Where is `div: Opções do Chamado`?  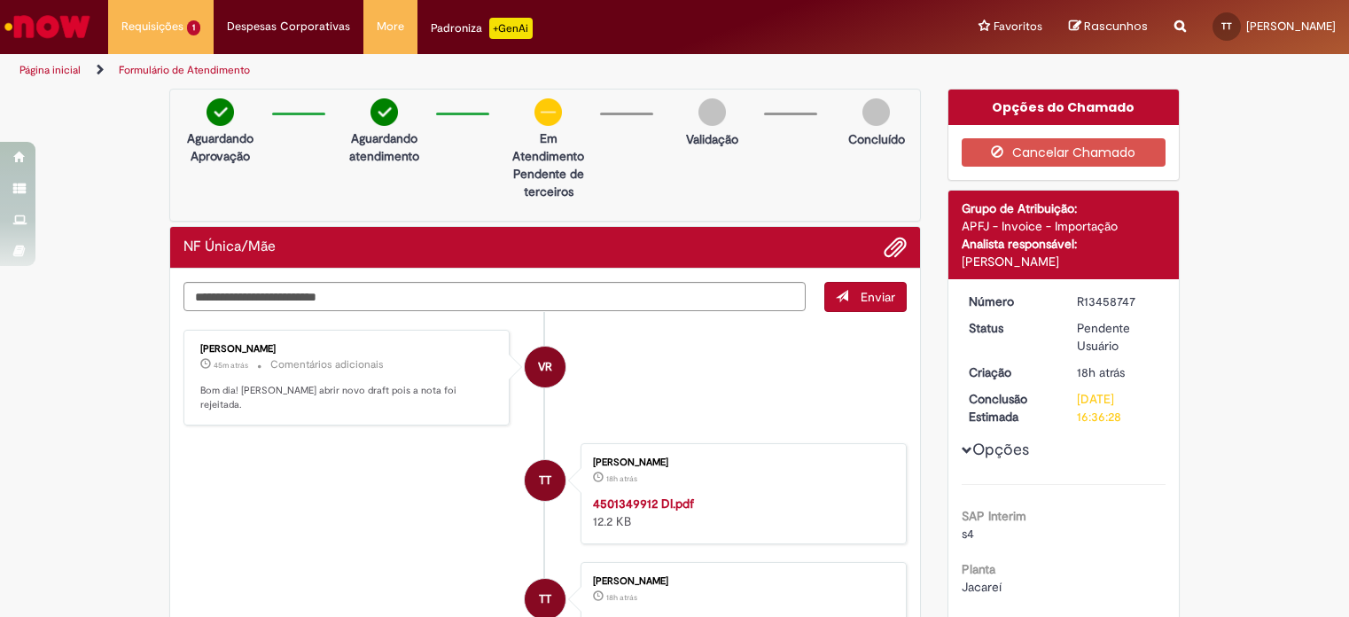
div: Opções do Chamado is located at coordinates (1064, 107).